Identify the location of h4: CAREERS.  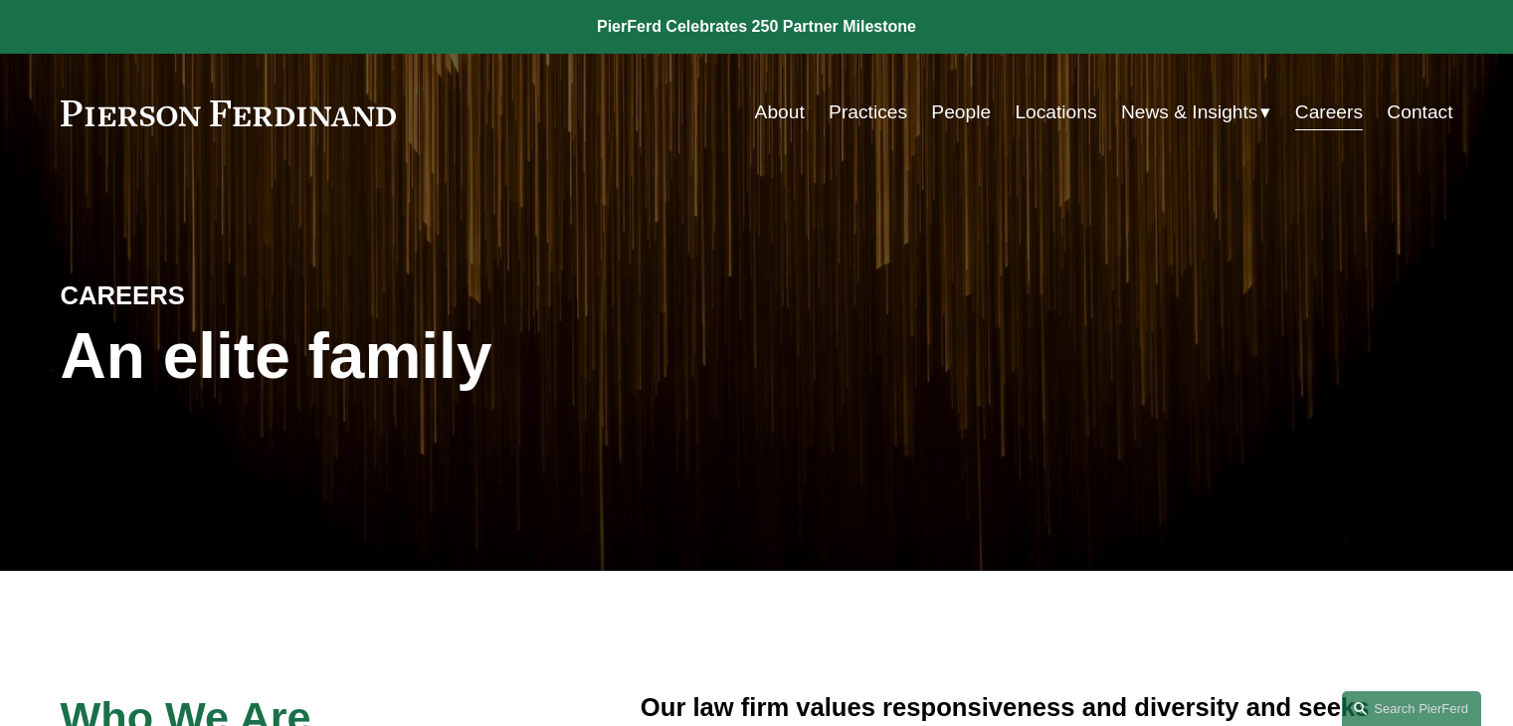
(235, 295).